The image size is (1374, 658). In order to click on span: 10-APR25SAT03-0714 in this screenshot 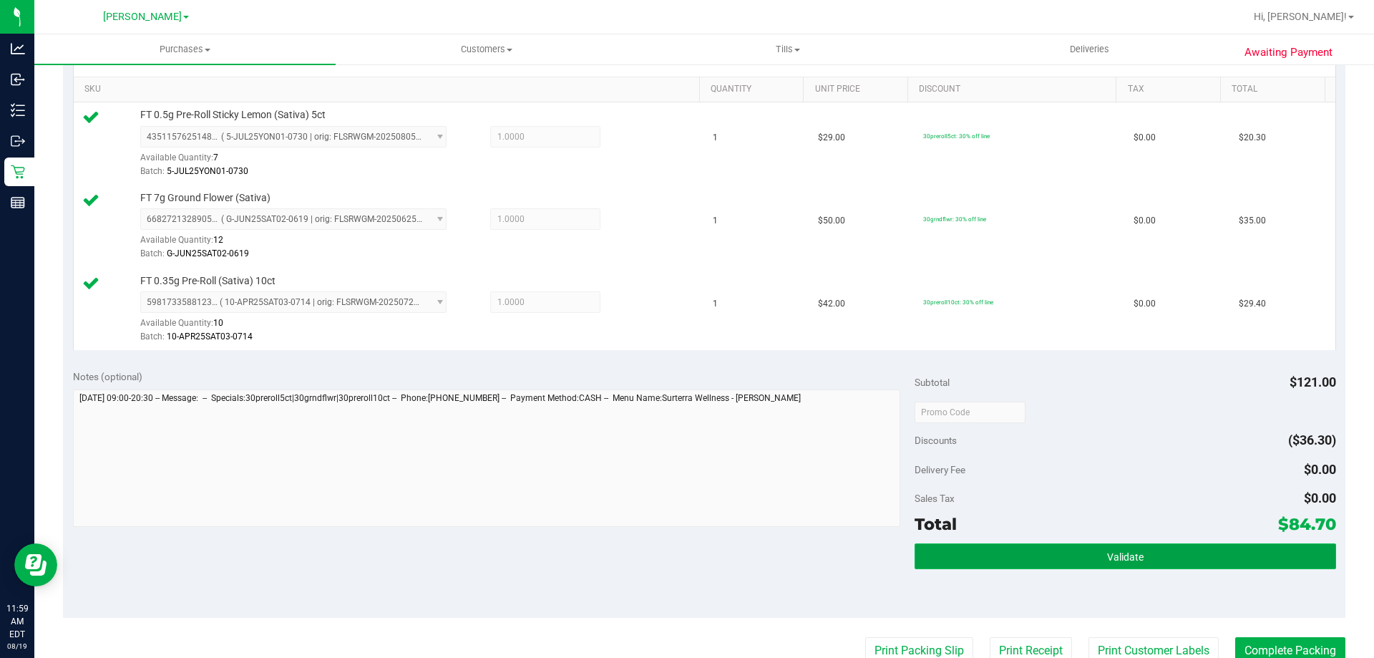, I will do `click(210, 336)`.